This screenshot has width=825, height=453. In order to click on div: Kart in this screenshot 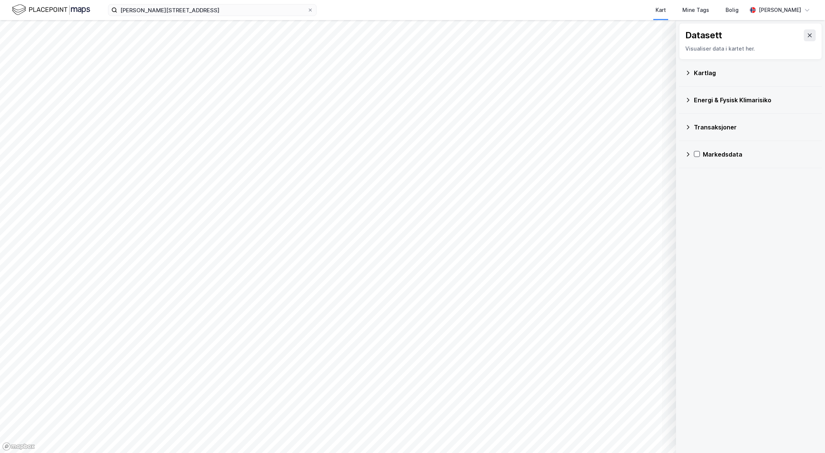, I will do `click(660, 10)`.